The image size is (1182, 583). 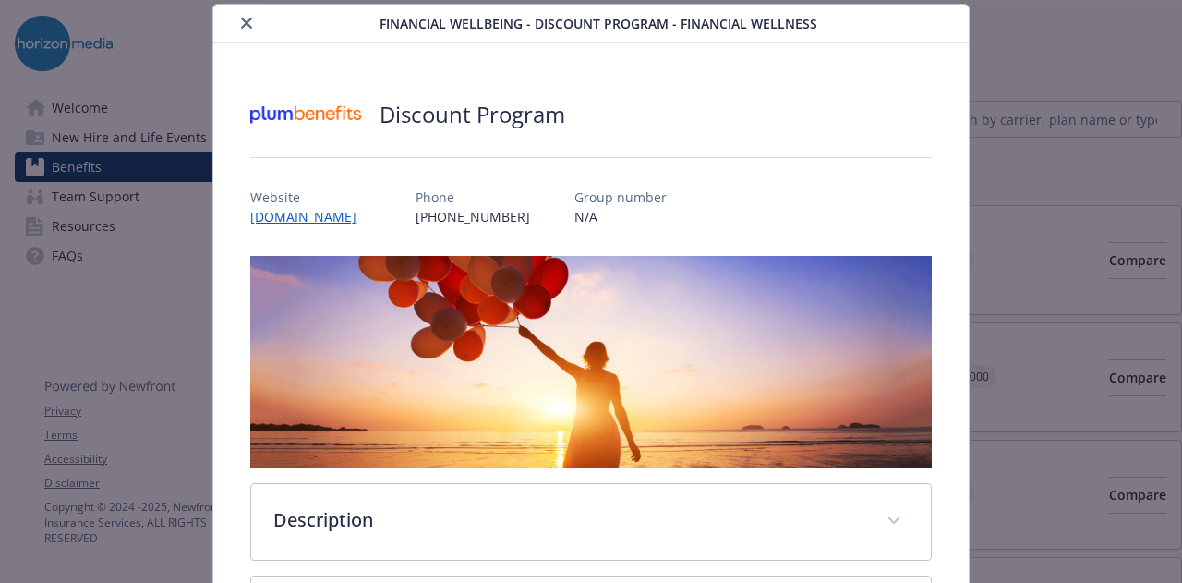 What do you see at coordinates (568, 520) in the screenshot?
I see `p: Description` at bounding box center [568, 520].